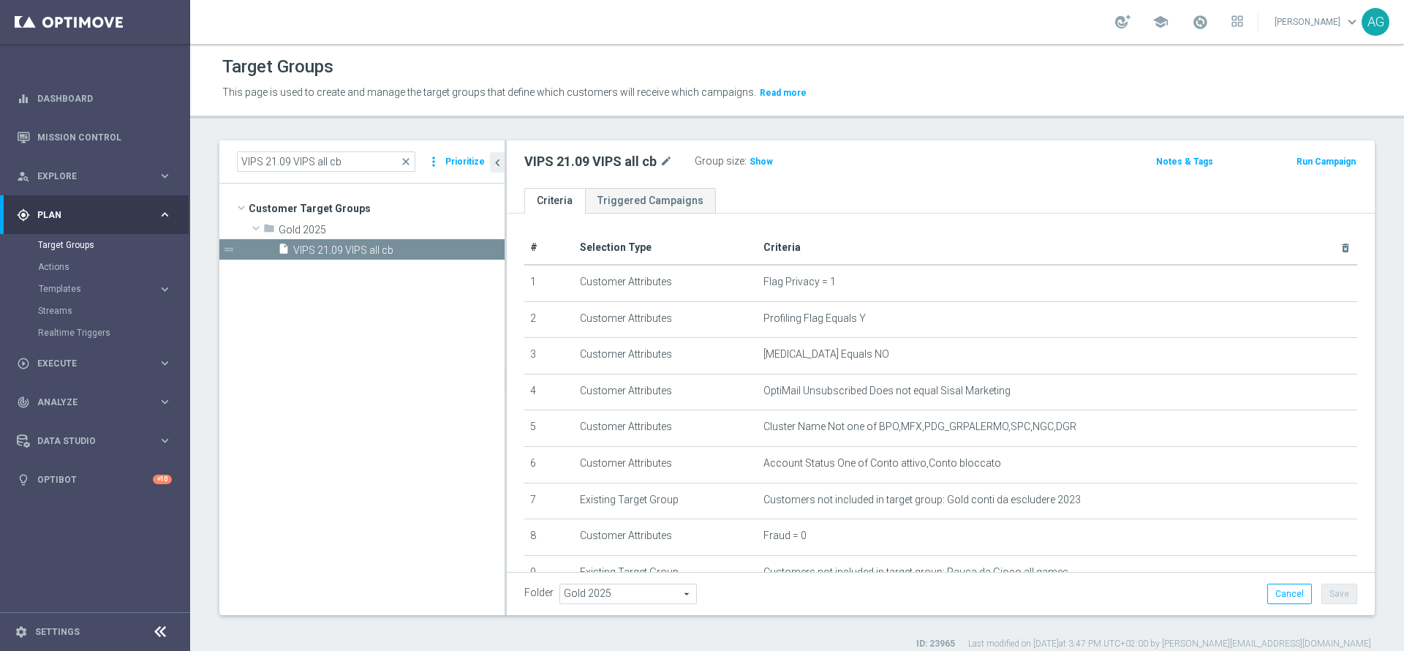  Describe the element at coordinates (23, 363) in the screenshot. I see `i: play_circle_outline` at that location.